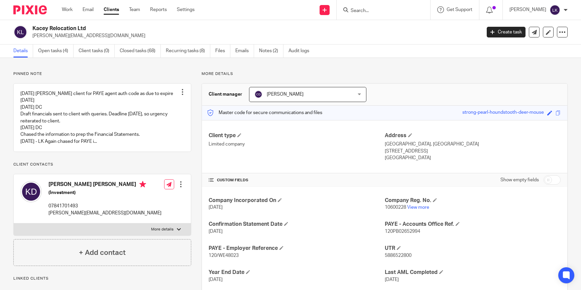  I want to click on h4: UTR, so click(473, 248).